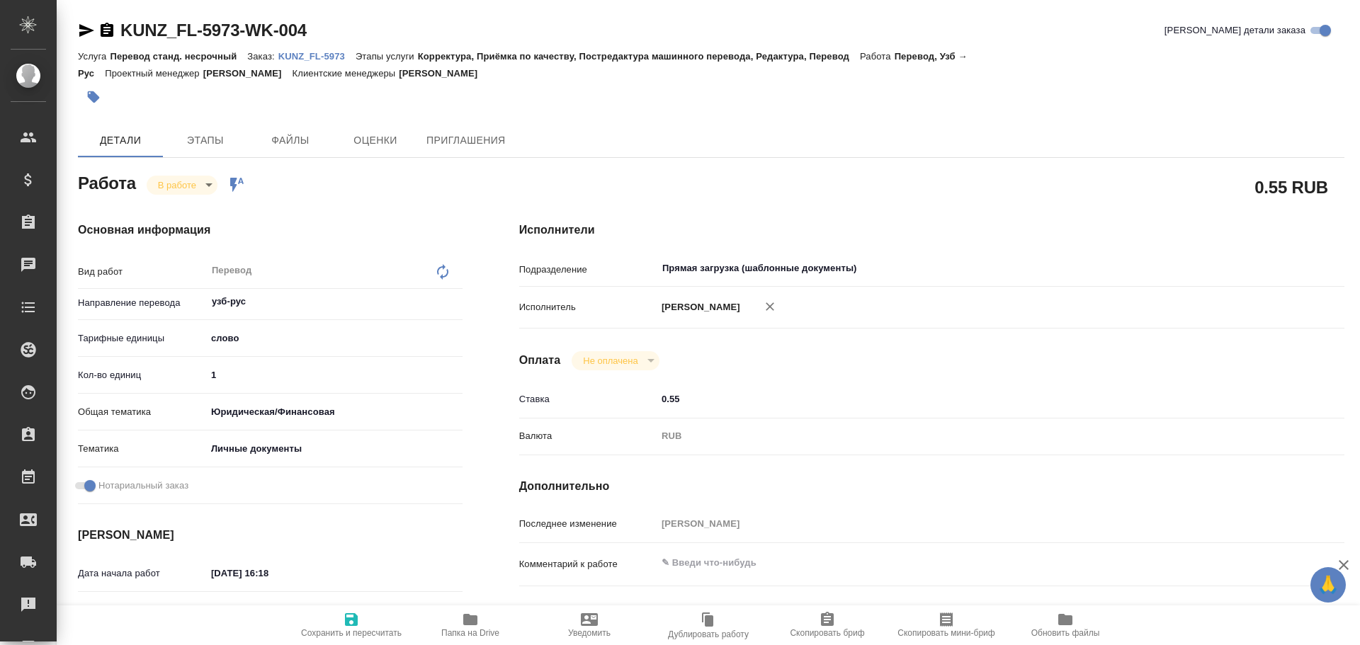  What do you see at coordinates (540, 360) in the screenshot?
I see `h4: Оплата` at bounding box center [540, 360].